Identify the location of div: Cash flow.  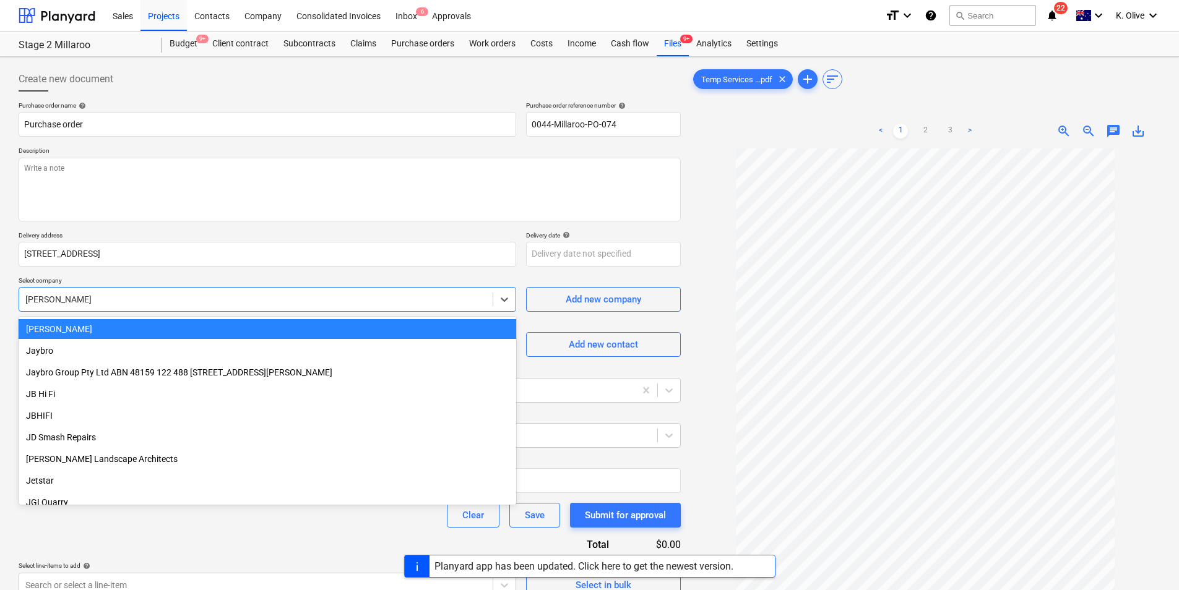
(630, 44).